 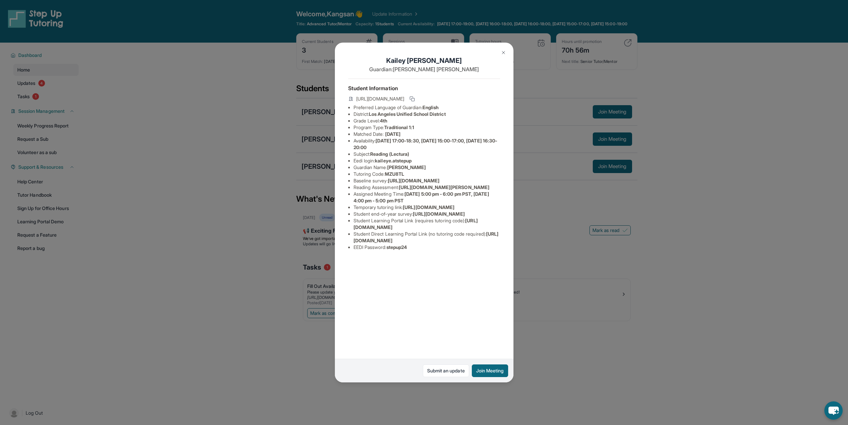 I want to click on li: District:, so click(x=427, y=114).